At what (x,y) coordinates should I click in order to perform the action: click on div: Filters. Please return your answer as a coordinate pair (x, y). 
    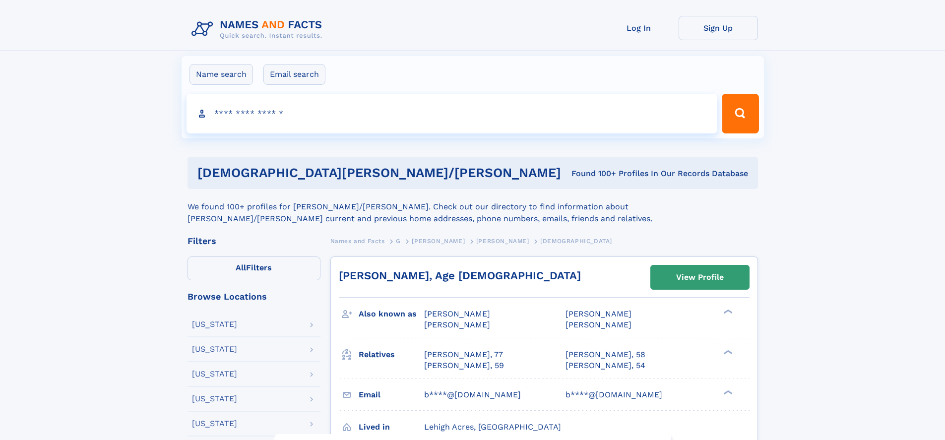
    Looking at the image, I should click on (254, 241).